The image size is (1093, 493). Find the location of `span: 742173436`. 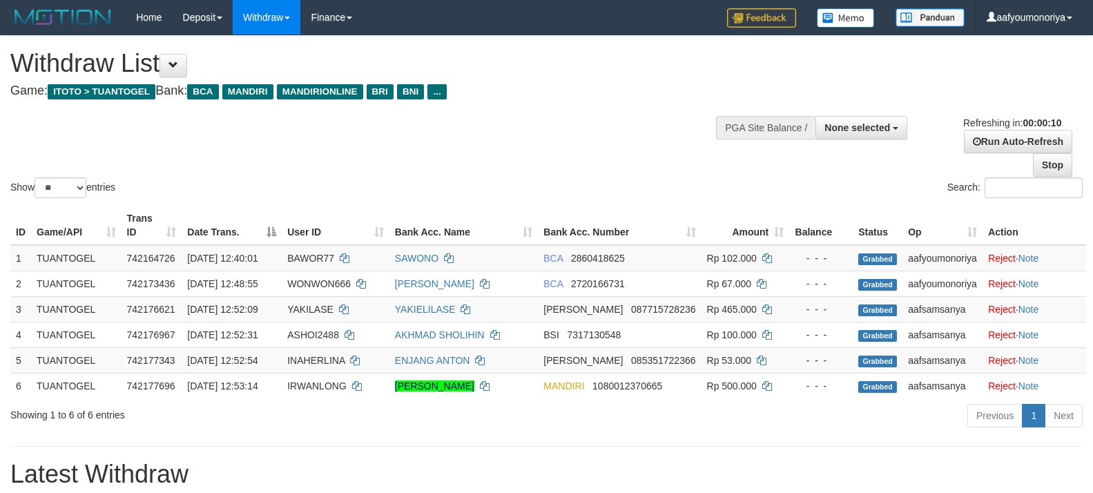

span: 742173436 is located at coordinates (151, 284).